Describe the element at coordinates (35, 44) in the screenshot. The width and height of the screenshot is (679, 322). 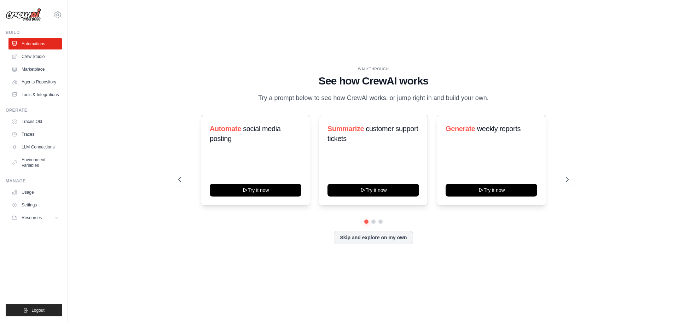
I see `a: Automations` at that location.